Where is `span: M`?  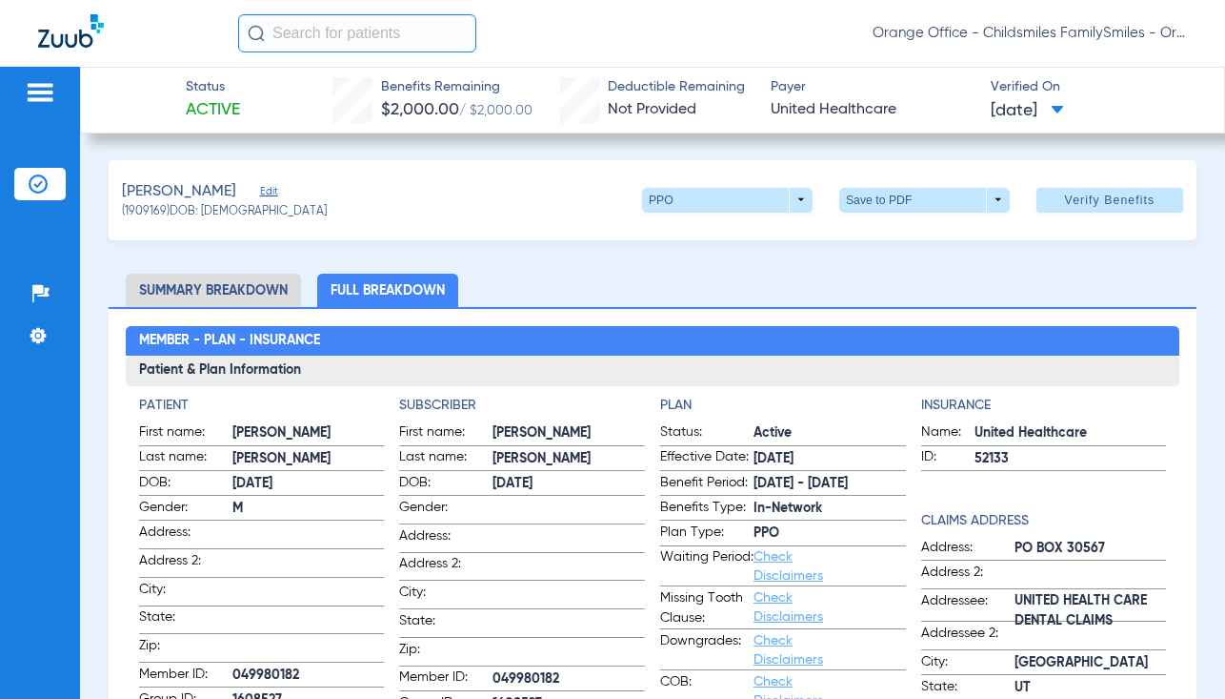 span: M is located at coordinates (309, 508).